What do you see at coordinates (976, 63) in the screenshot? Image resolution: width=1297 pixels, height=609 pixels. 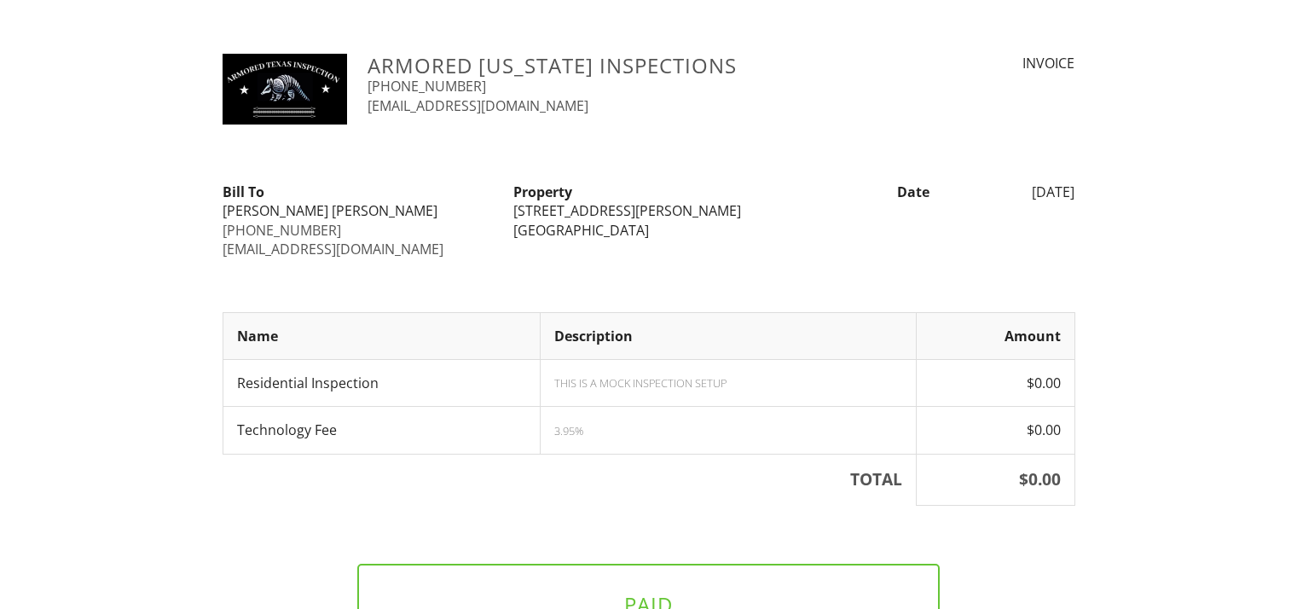 I see `div: INVOICE` at bounding box center [976, 63].